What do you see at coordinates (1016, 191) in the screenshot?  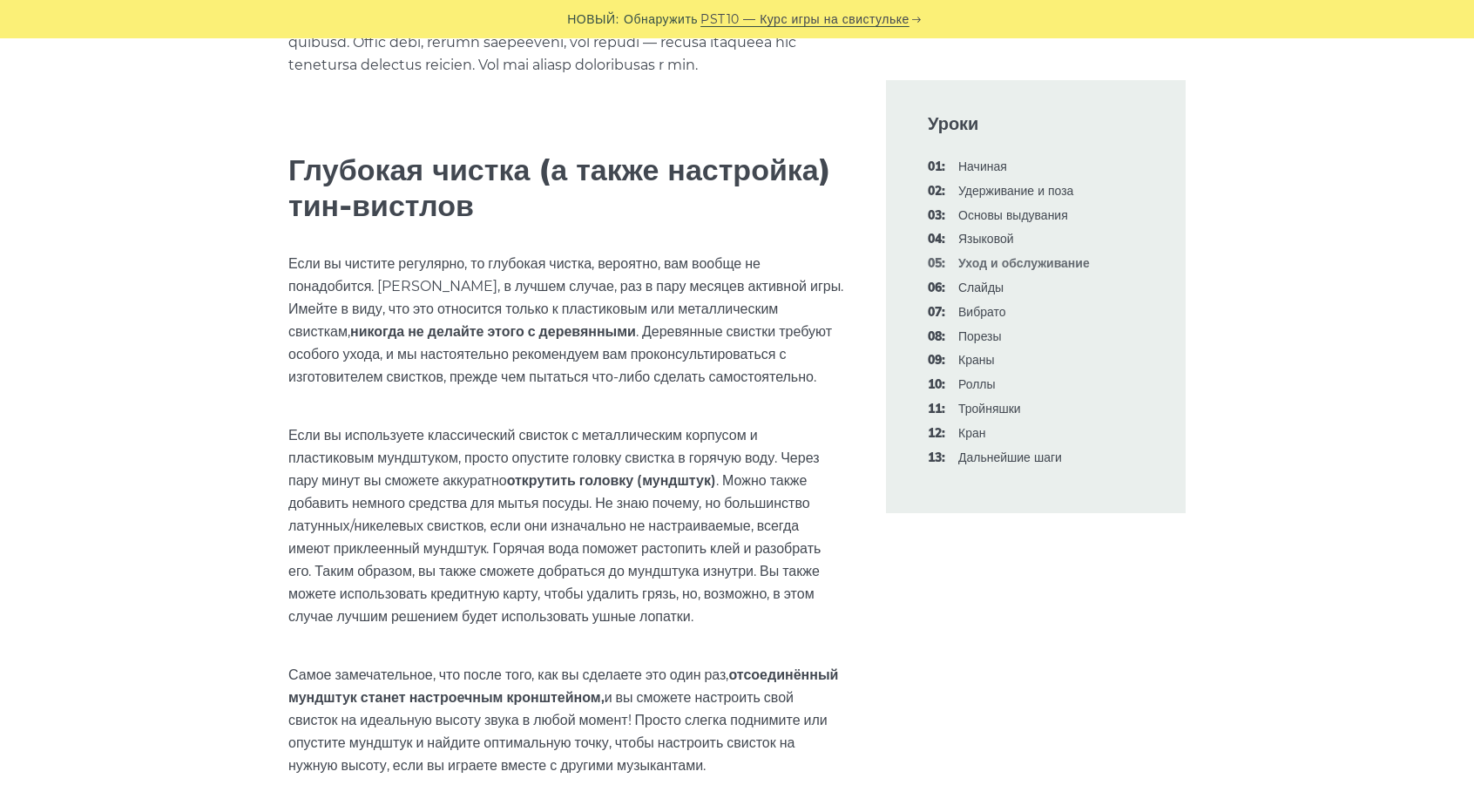 I see `font: Удерживание и поза` at bounding box center [1016, 191].